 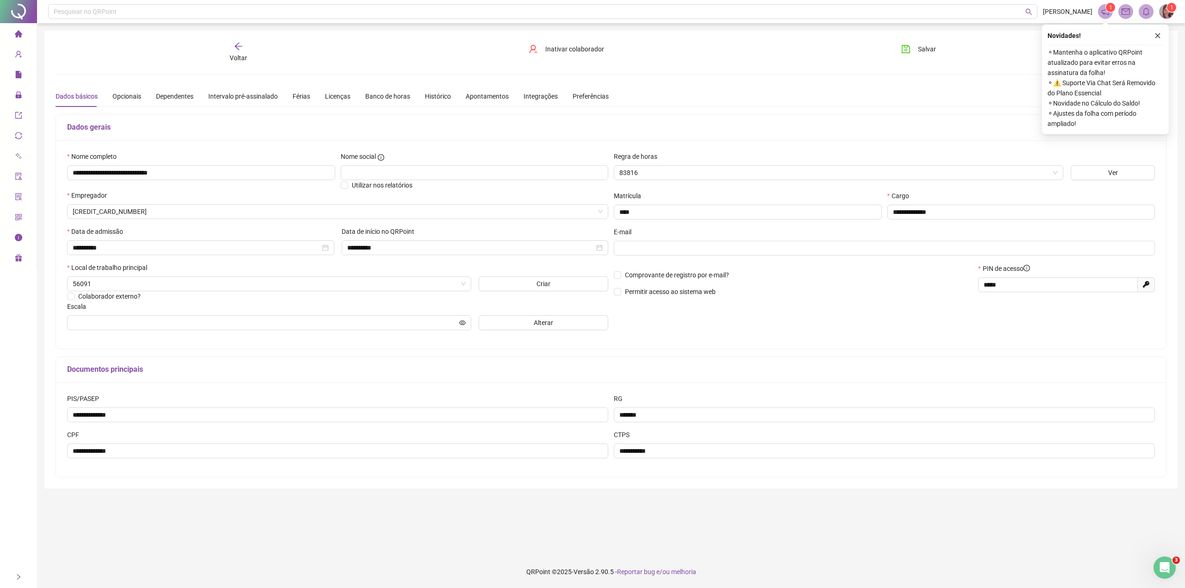 I want to click on h5: Dados gerais, so click(x=611, y=127).